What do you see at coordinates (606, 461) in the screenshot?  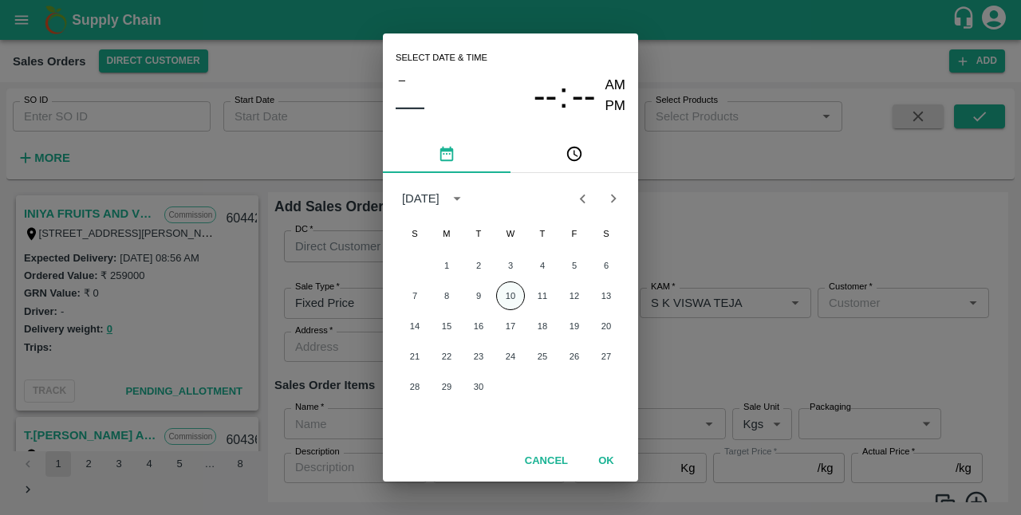 I see `button: OK` at bounding box center [606, 461].